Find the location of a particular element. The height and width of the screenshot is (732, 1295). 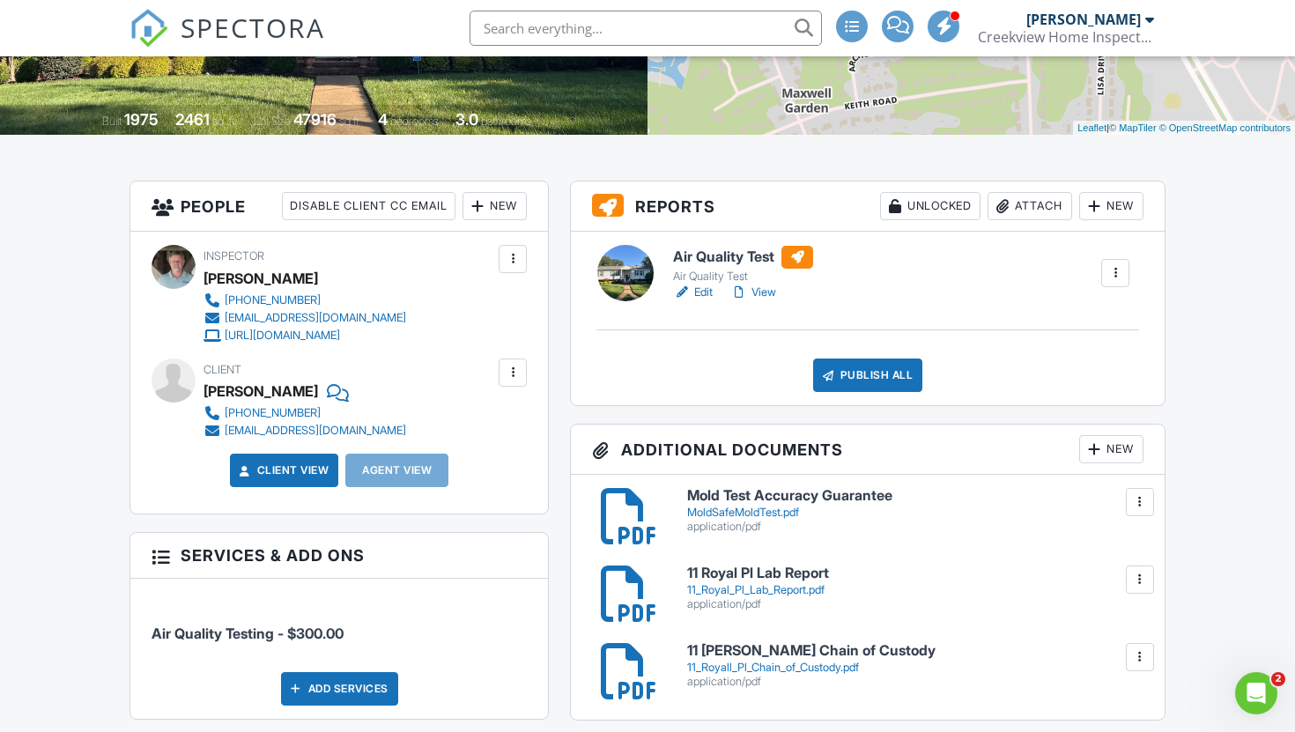

div: Air Quality Test is located at coordinates (742, 277).